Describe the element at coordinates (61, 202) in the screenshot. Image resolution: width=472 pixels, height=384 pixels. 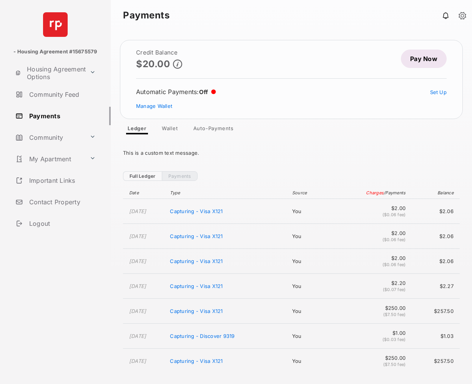
I see `a: Contact Property` at that location.